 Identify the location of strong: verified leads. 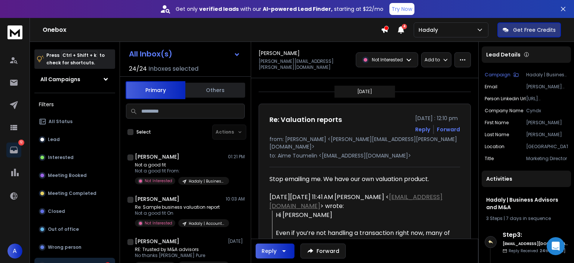
(219, 9).